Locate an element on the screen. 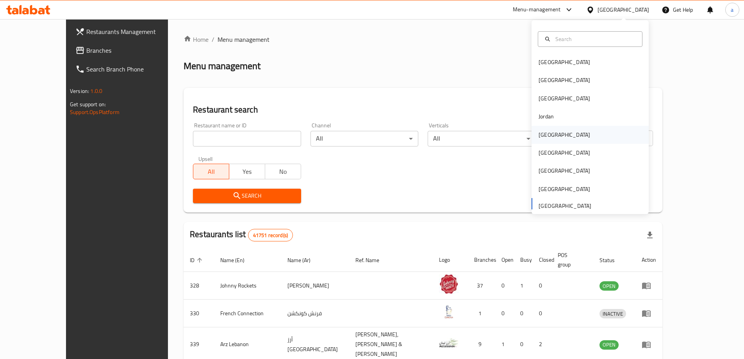  span: 1.0.0 is located at coordinates (96, 91).